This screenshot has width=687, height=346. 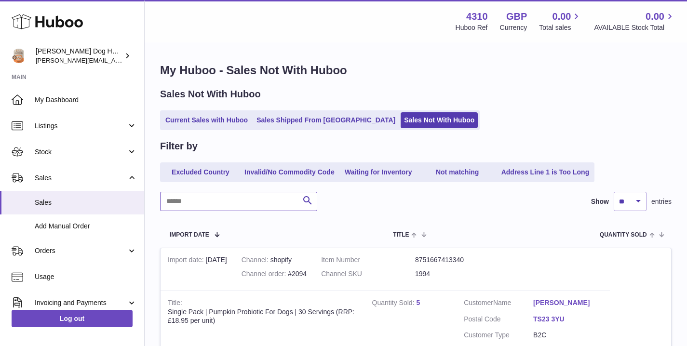 I want to click on span: Total sales, so click(x=560, y=27).